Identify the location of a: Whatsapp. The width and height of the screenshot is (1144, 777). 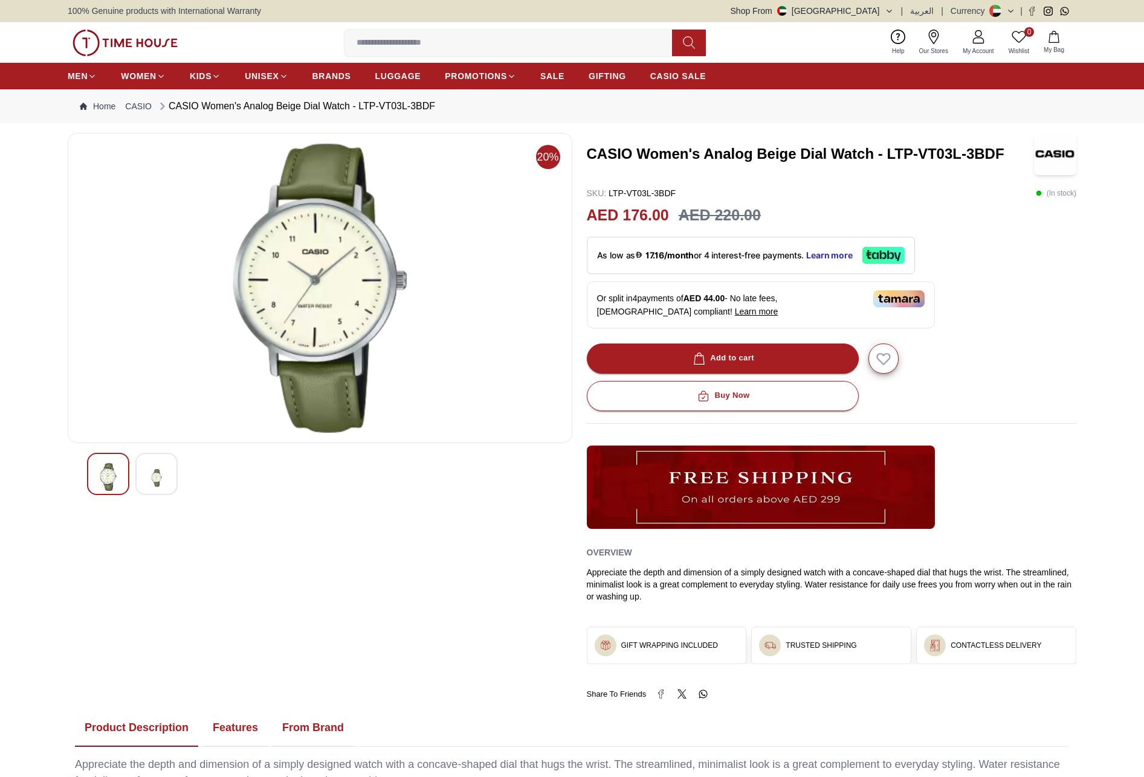
(1064, 11).